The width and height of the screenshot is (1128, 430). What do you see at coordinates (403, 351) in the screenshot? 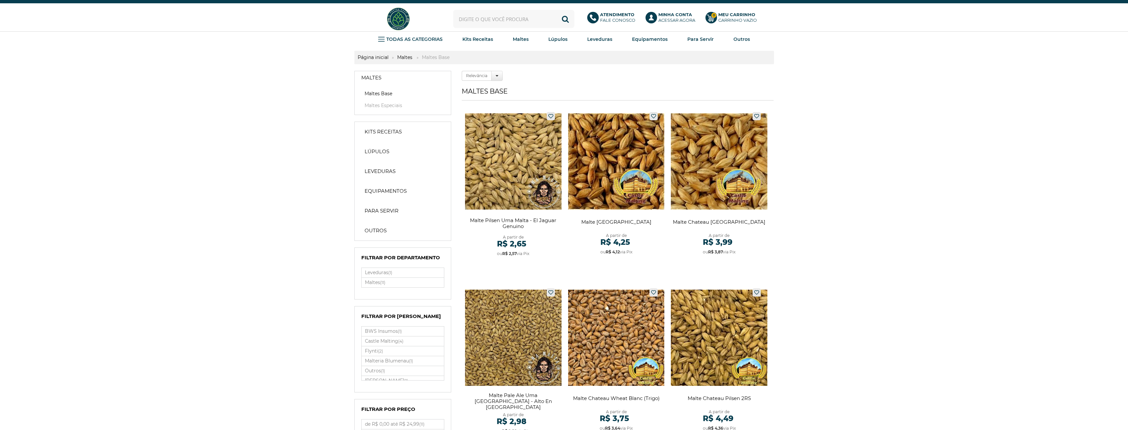
I see `a: Flynti(2)` at bounding box center [403, 351].